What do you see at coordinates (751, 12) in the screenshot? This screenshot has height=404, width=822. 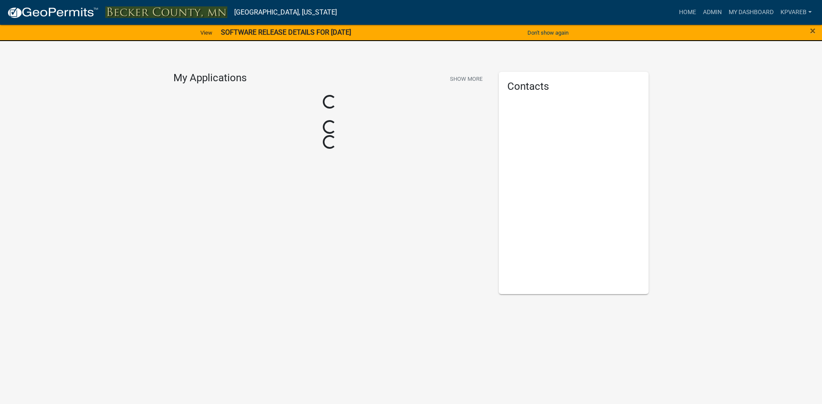 I see `a: My Dashboard` at bounding box center [751, 12].